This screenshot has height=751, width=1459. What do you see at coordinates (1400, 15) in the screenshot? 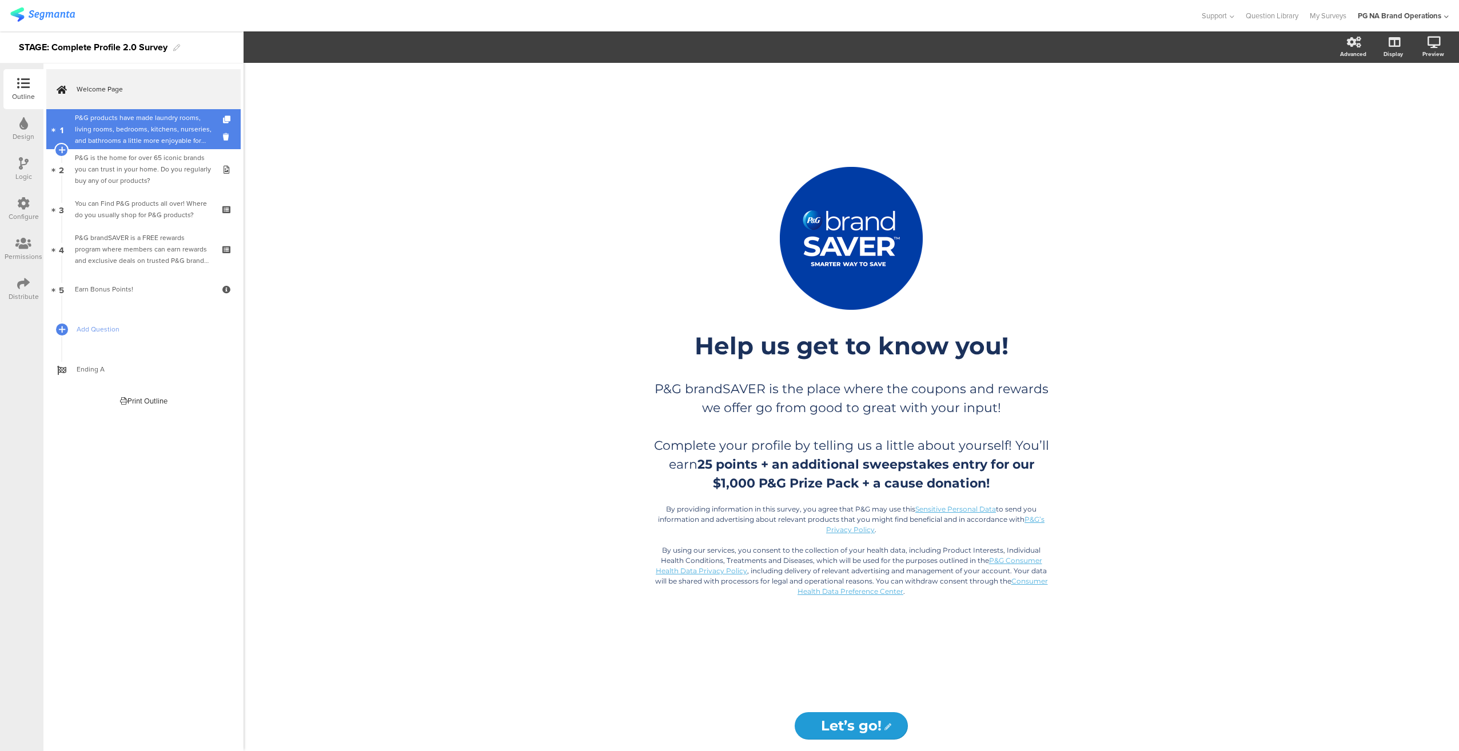
I see `div: PG NA Brand Operations` at bounding box center [1400, 15].